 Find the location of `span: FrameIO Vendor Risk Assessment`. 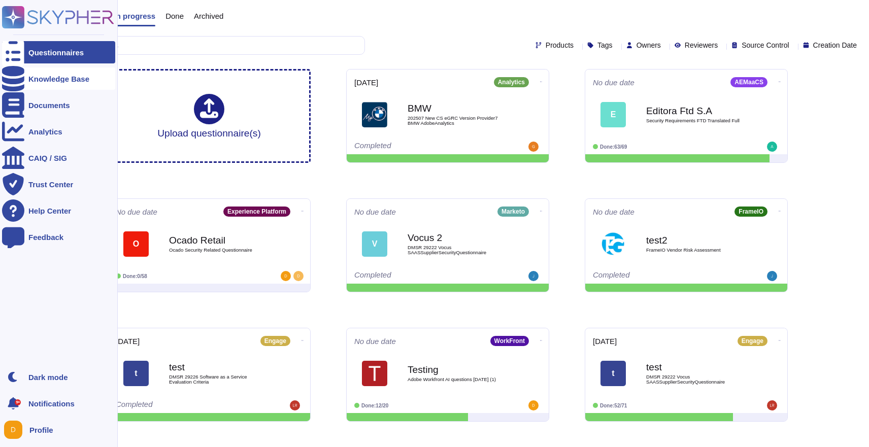

span: FrameIO Vendor Risk Assessment is located at coordinates (697, 250).